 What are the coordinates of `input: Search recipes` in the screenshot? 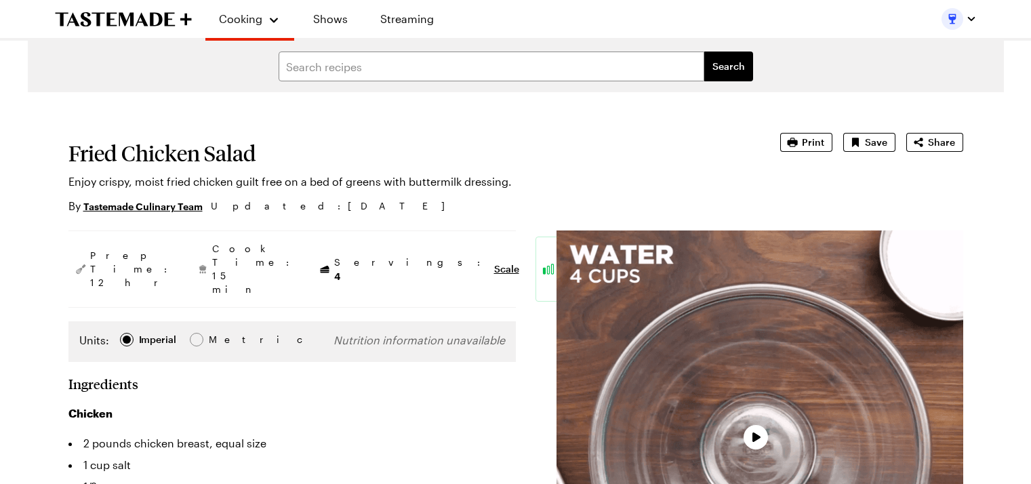 It's located at (492, 66).